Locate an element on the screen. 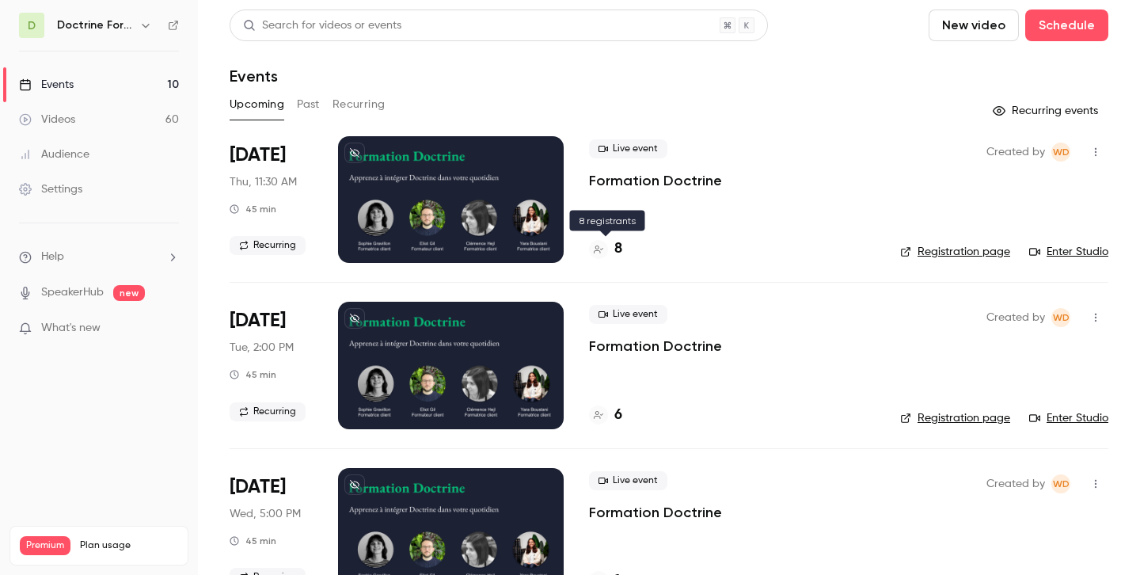 The height and width of the screenshot is (575, 1140). span: Wed, 5:00 PM is located at coordinates (265, 514).